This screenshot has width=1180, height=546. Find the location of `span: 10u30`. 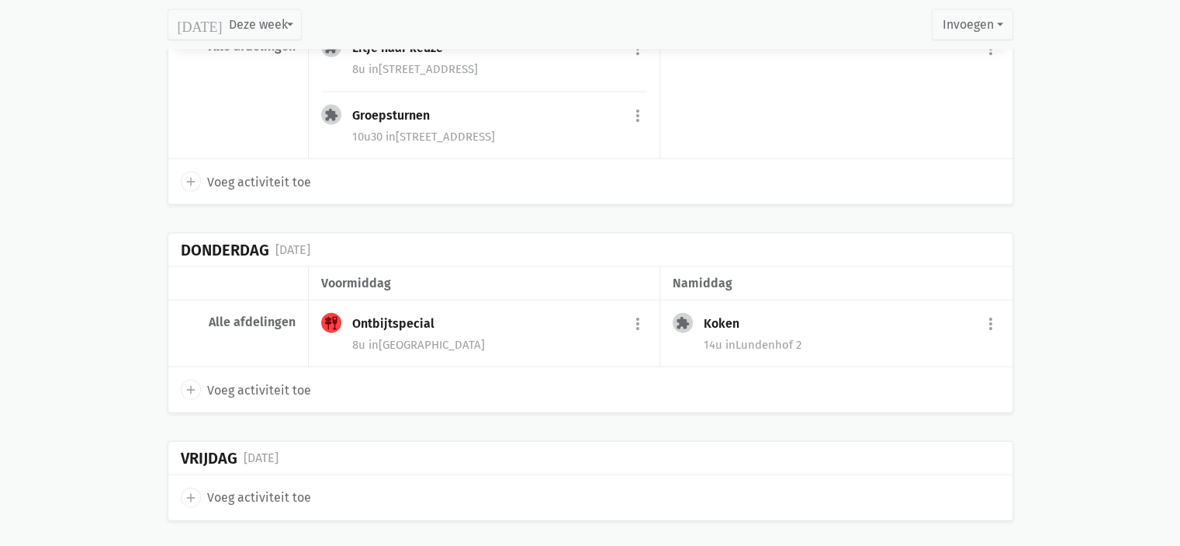

span: 10u30 is located at coordinates (367, 137).